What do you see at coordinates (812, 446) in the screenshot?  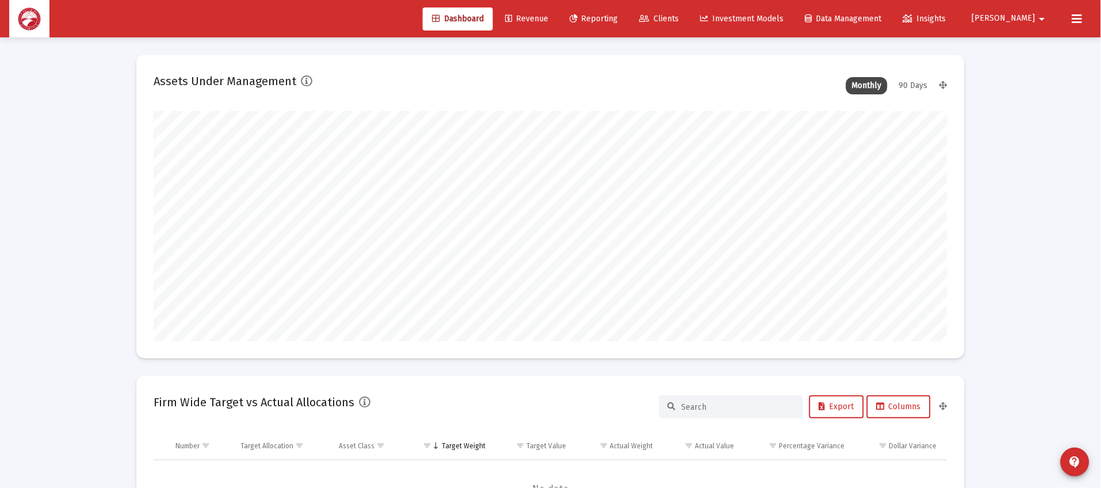 I see `div: Percentage Variance` at bounding box center [812, 446].